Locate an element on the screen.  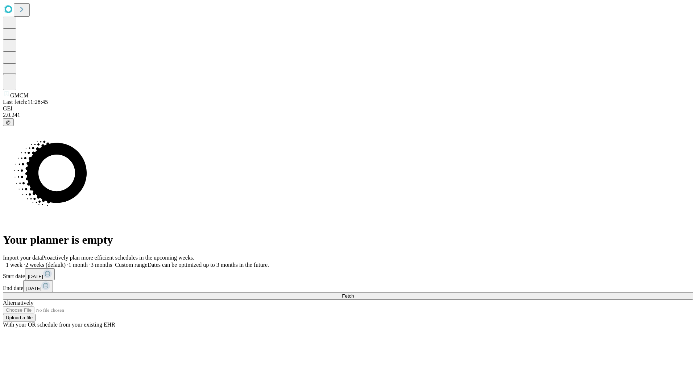
span: Alternatively is located at coordinates (18, 303).